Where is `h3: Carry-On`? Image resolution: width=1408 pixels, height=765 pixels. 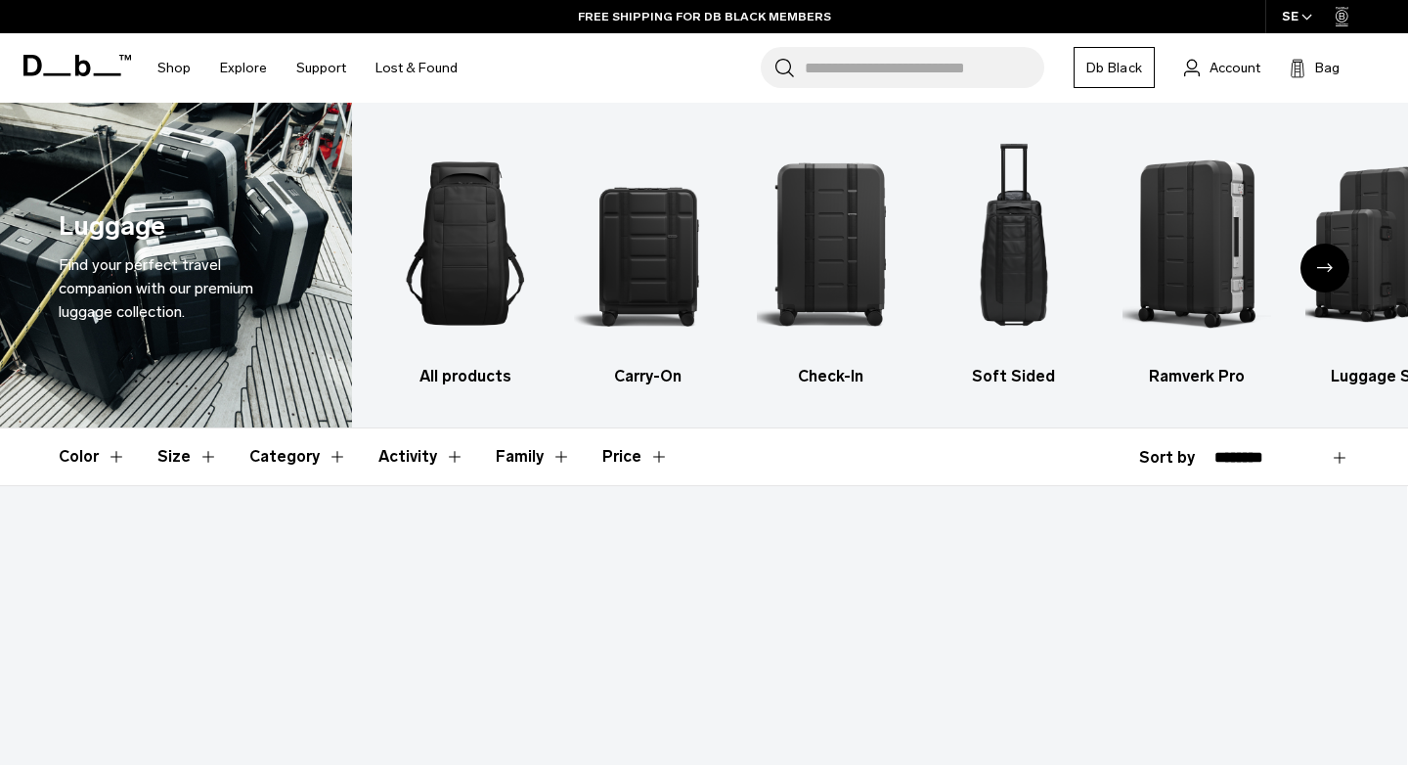 h3: Carry-On is located at coordinates (648, 377).